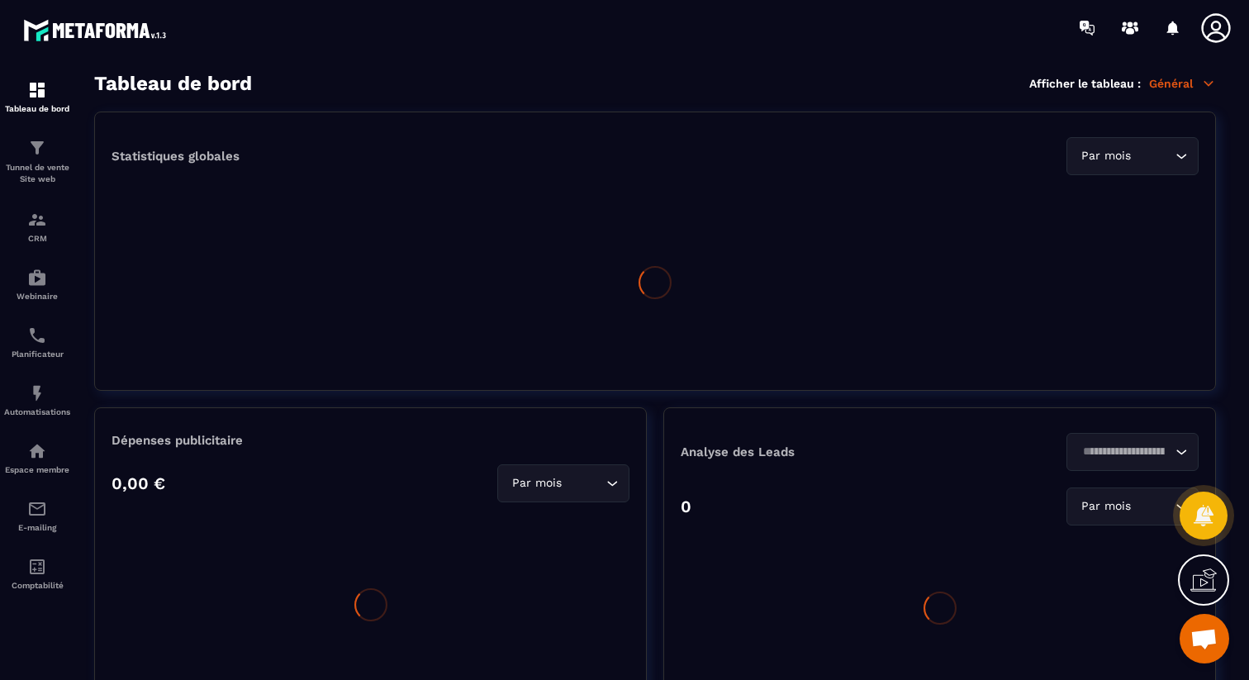  What do you see at coordinates (37, 527) in the screenshot?
I see `p: E-mailing` at bounding box center [37, 527].